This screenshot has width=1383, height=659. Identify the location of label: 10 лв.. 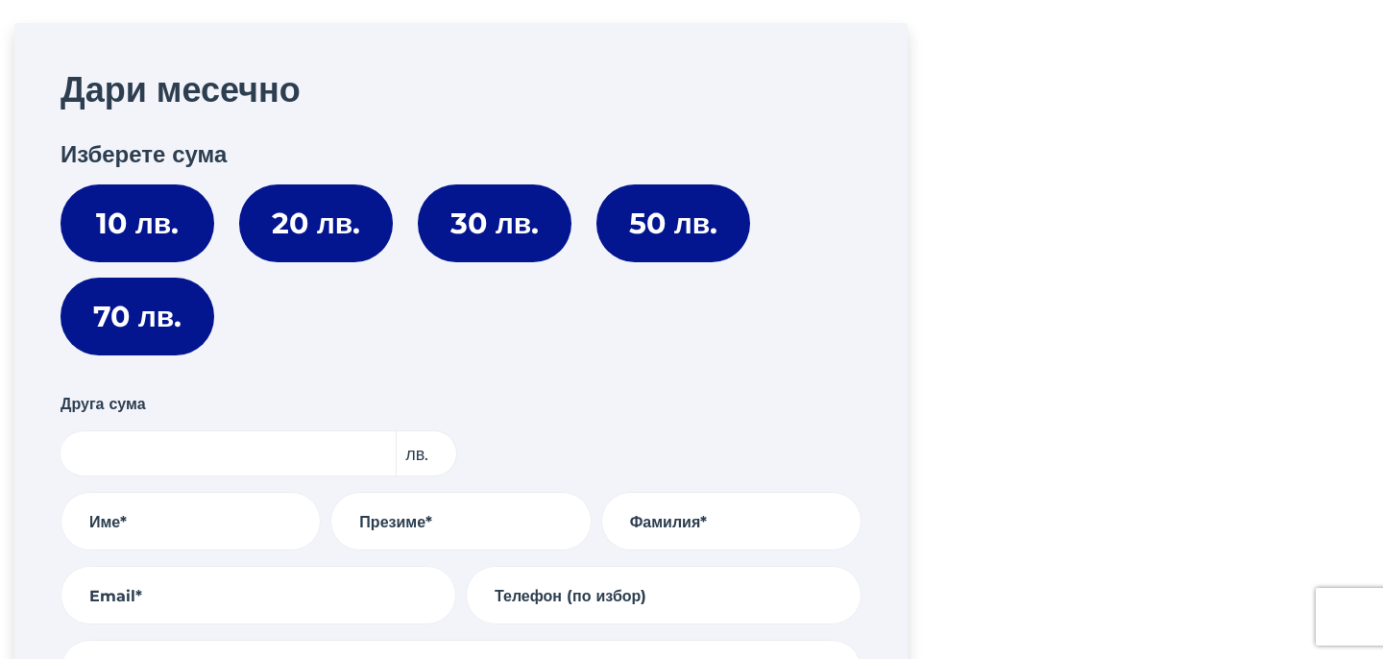
(137, 223).